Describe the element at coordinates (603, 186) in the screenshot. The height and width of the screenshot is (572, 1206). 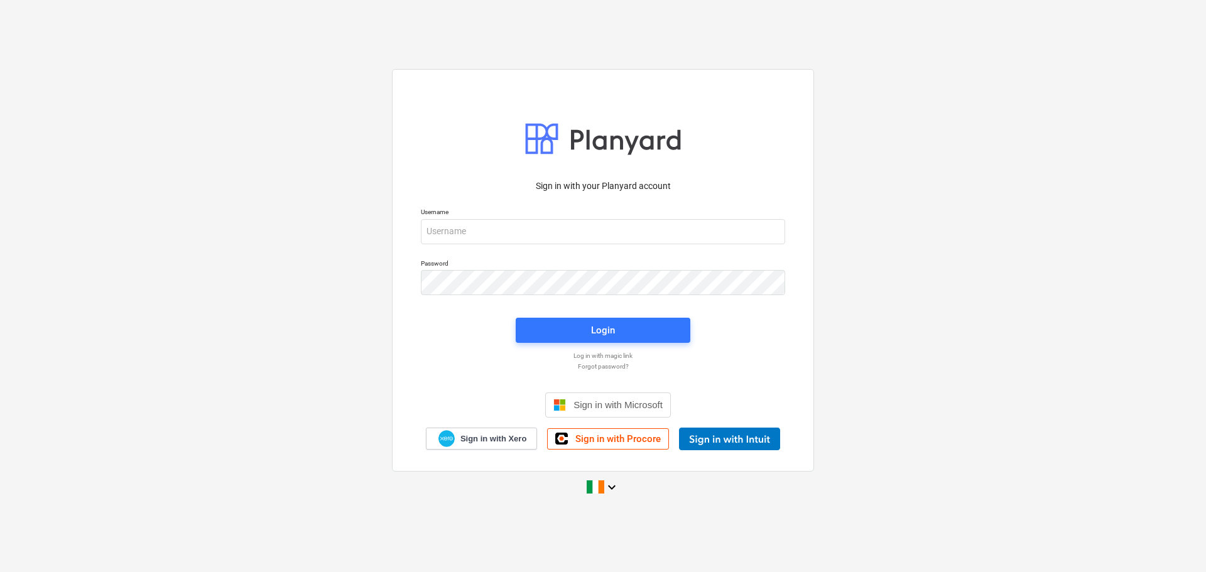
I see `p: Sign in with your Planyard account` at that location.